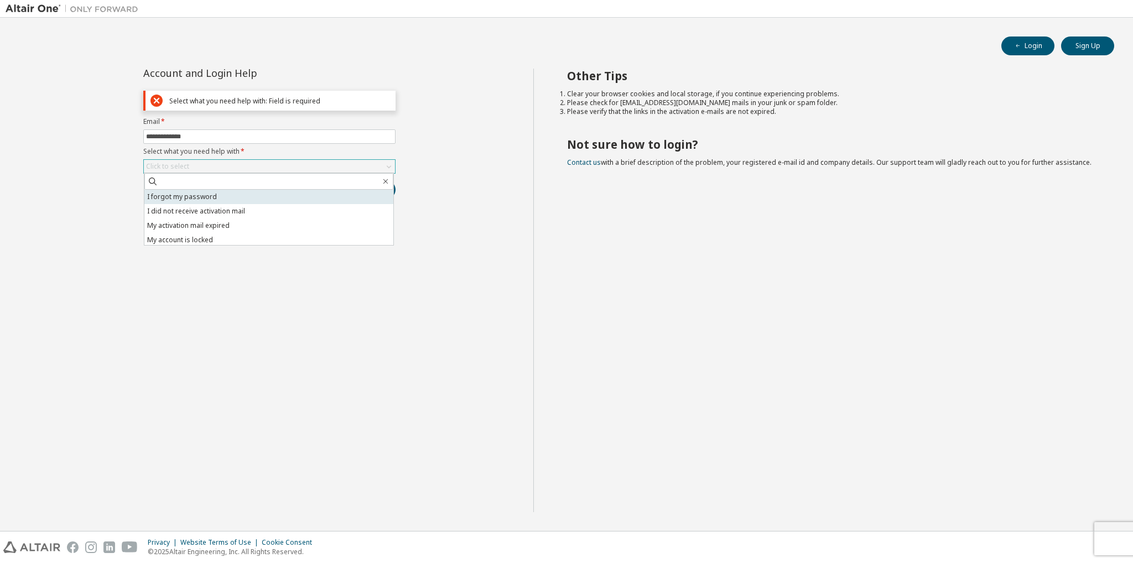 The image size is (1133, 563). Describe the element at coordinates (233, 552) in the screenshot. I see `p: © 2025 Altair Engineering, Inc. All Rights Reserved.` at that location.